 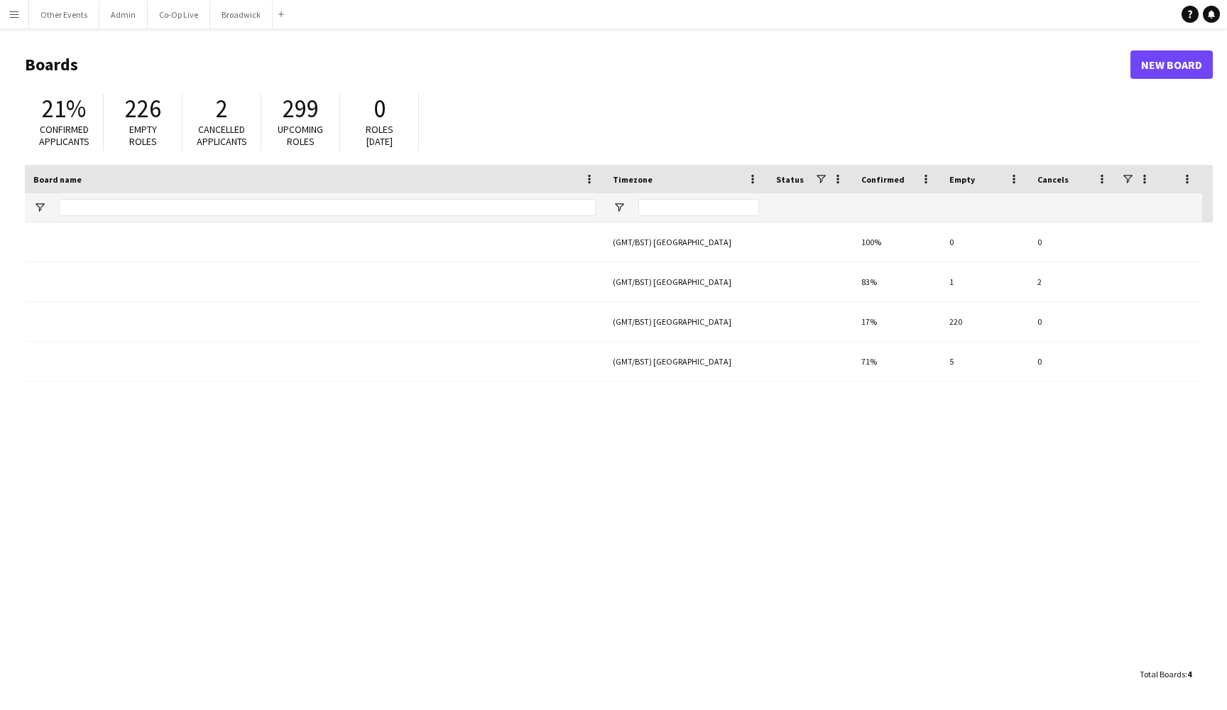 I want to click on span: Total Boards, so click(x=1163, y=673).